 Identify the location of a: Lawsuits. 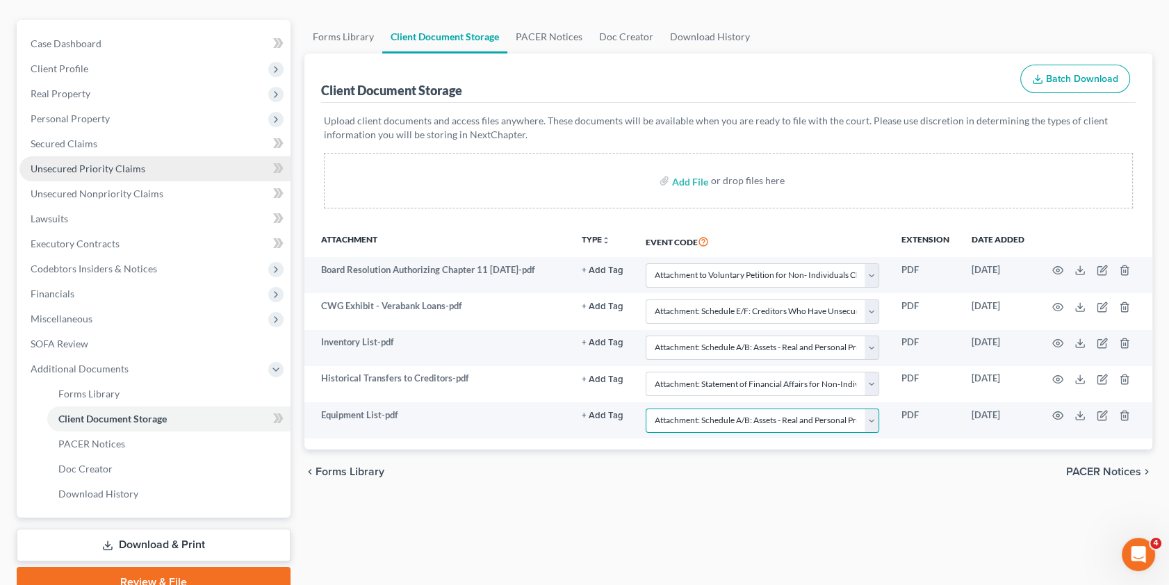
(155, 219).